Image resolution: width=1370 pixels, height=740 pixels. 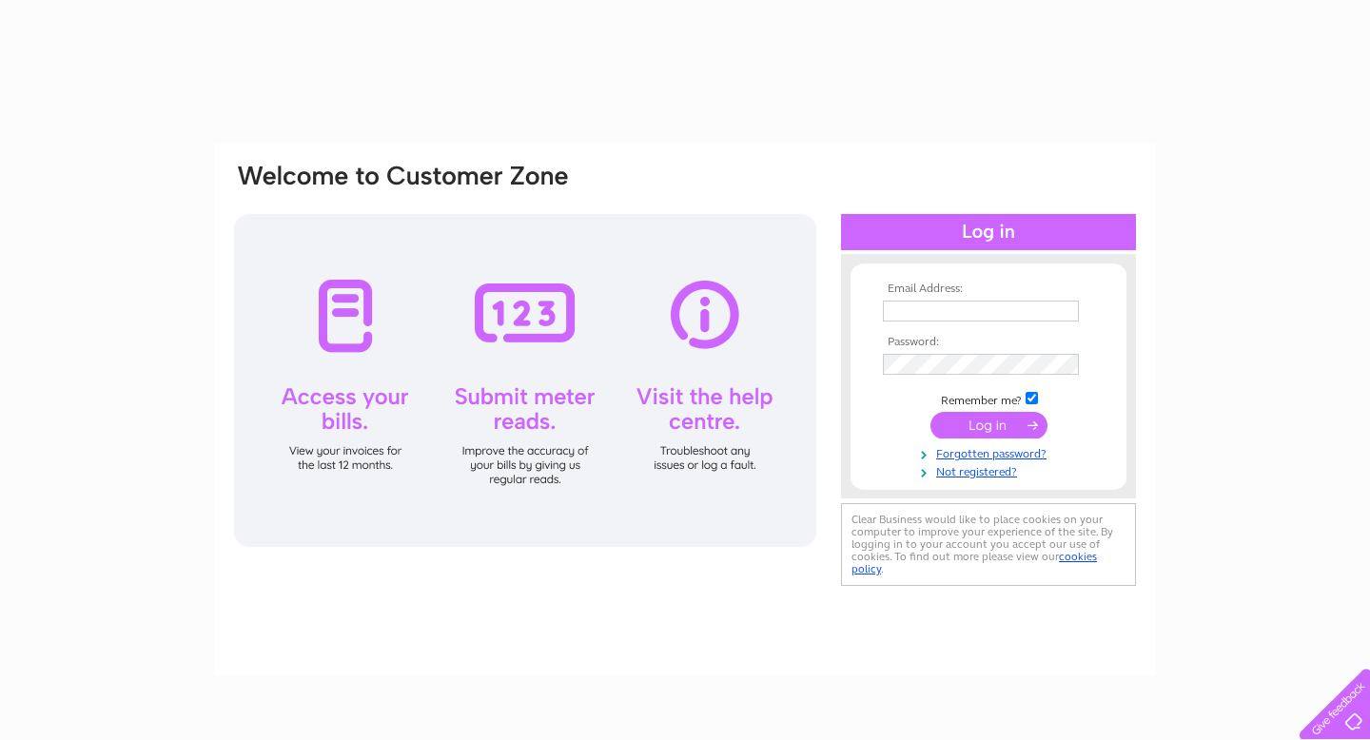 What do you see at coordinates (991, 452) in the screenshot?
I see `a: Forgotten password?` at bounding box center [991, 452].